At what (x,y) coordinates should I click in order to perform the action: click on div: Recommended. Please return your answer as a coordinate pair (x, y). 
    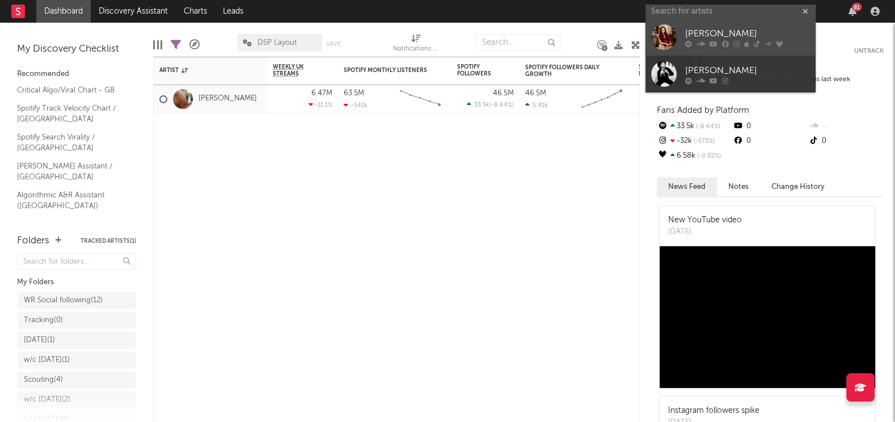
    Looking at the image, I should click on (77, 74).